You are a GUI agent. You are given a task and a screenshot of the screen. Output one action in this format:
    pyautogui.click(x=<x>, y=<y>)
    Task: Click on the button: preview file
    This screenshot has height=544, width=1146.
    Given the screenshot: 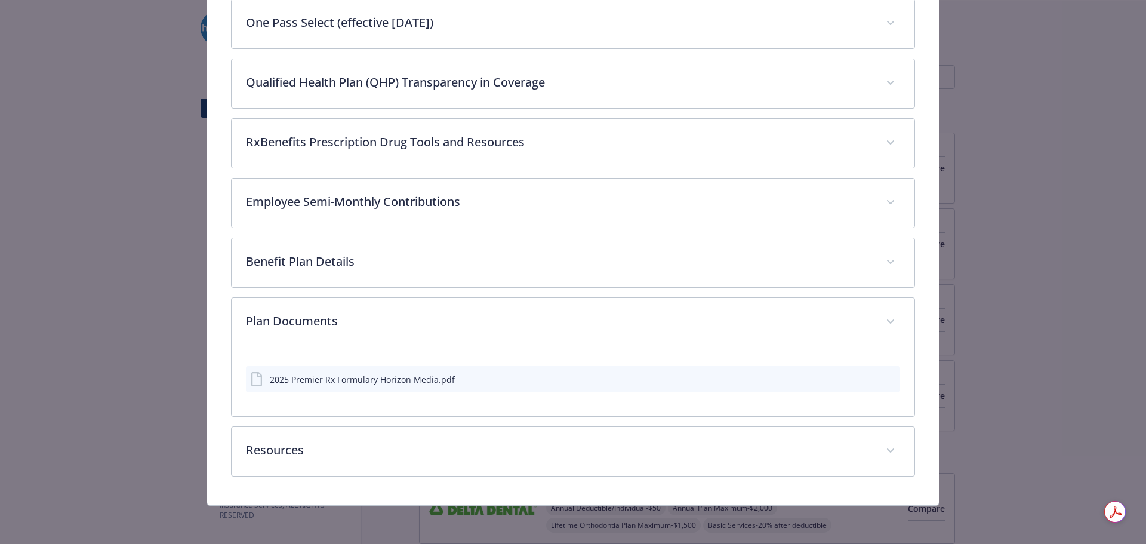 What is the action you would take?
    pyautogui.click(x=890, y=379)
    